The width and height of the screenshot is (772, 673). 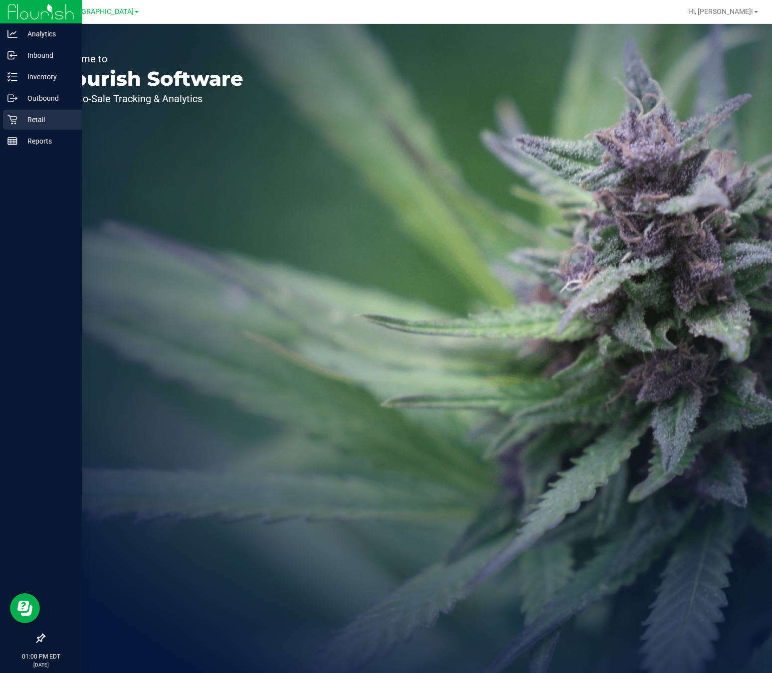 What do you see at coordinates (149, 79) in the screenshot?
I see `p: Flourish Software` at bounding box center [149, 79].